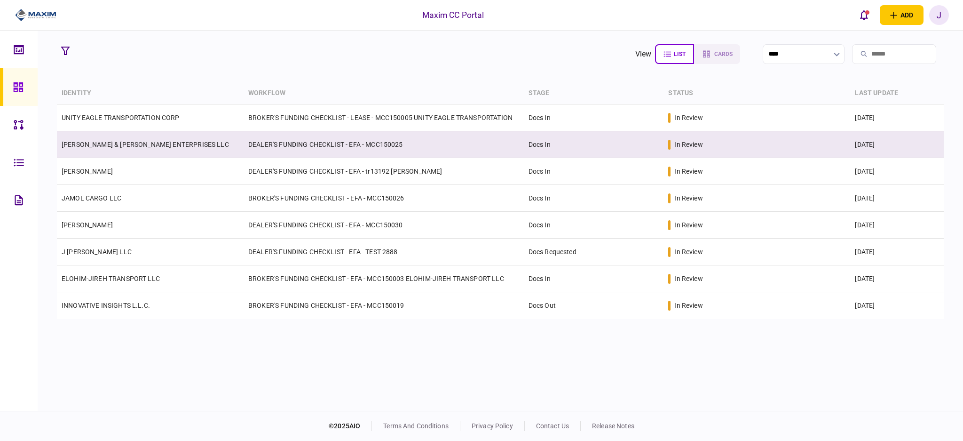 This screenshot has width=963, height=441. What do you see at coordinates (416, 426) in the screenshot?
I see `a: terms and conditions` at bounding box center [416, 426].